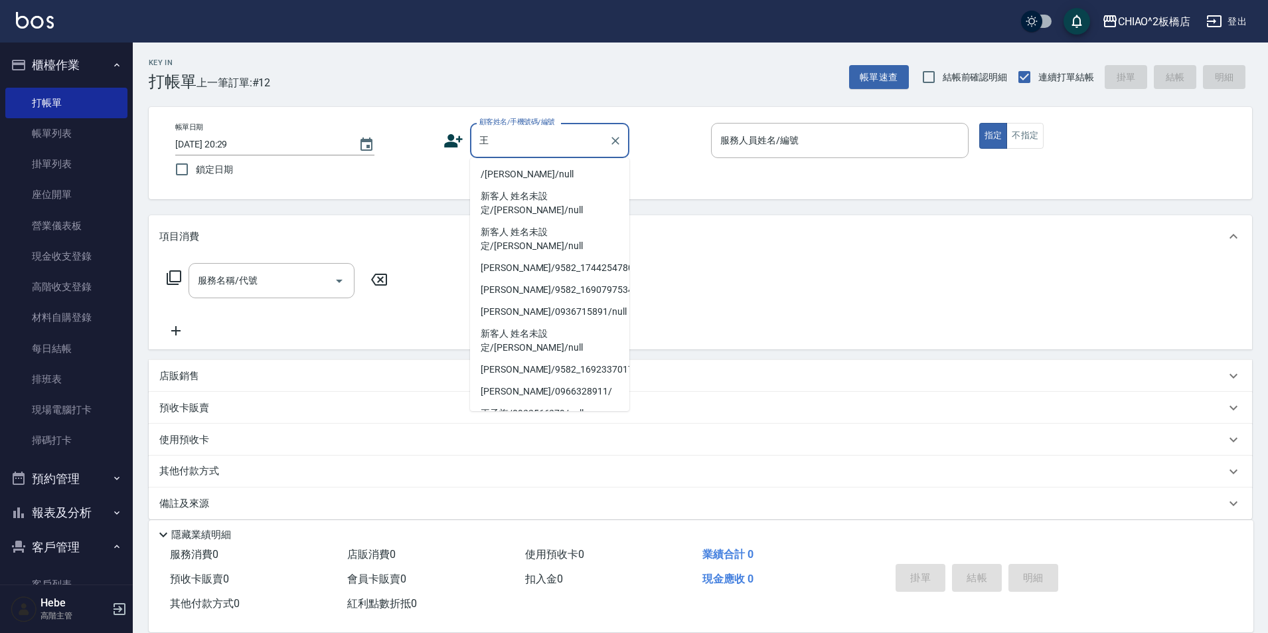 The width and height of the screenshot is (1268, 633). Describe the element at coordinates (700, 236) in the screenshot. I see `div: 項目消費` at that location.